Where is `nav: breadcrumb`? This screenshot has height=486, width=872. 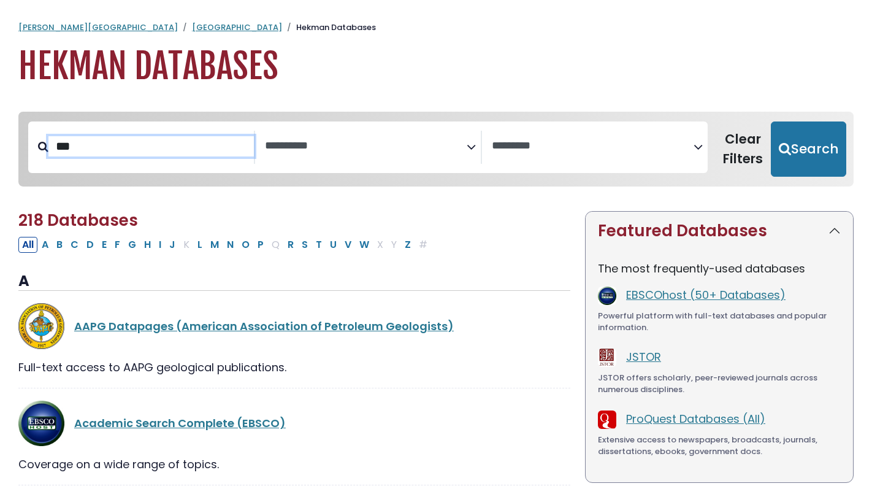
nav: breadcrumb is located at coordinates (436, 28).